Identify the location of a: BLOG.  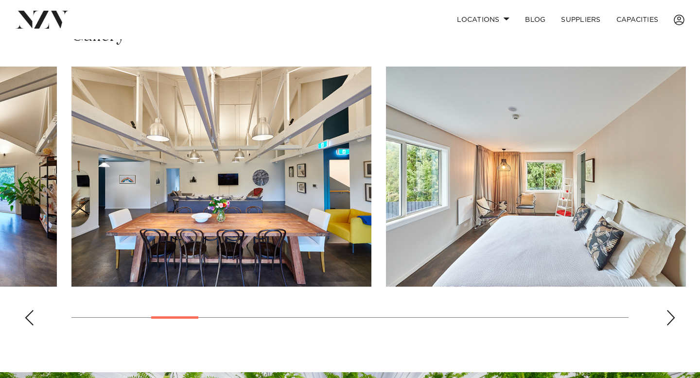
(535, 19).